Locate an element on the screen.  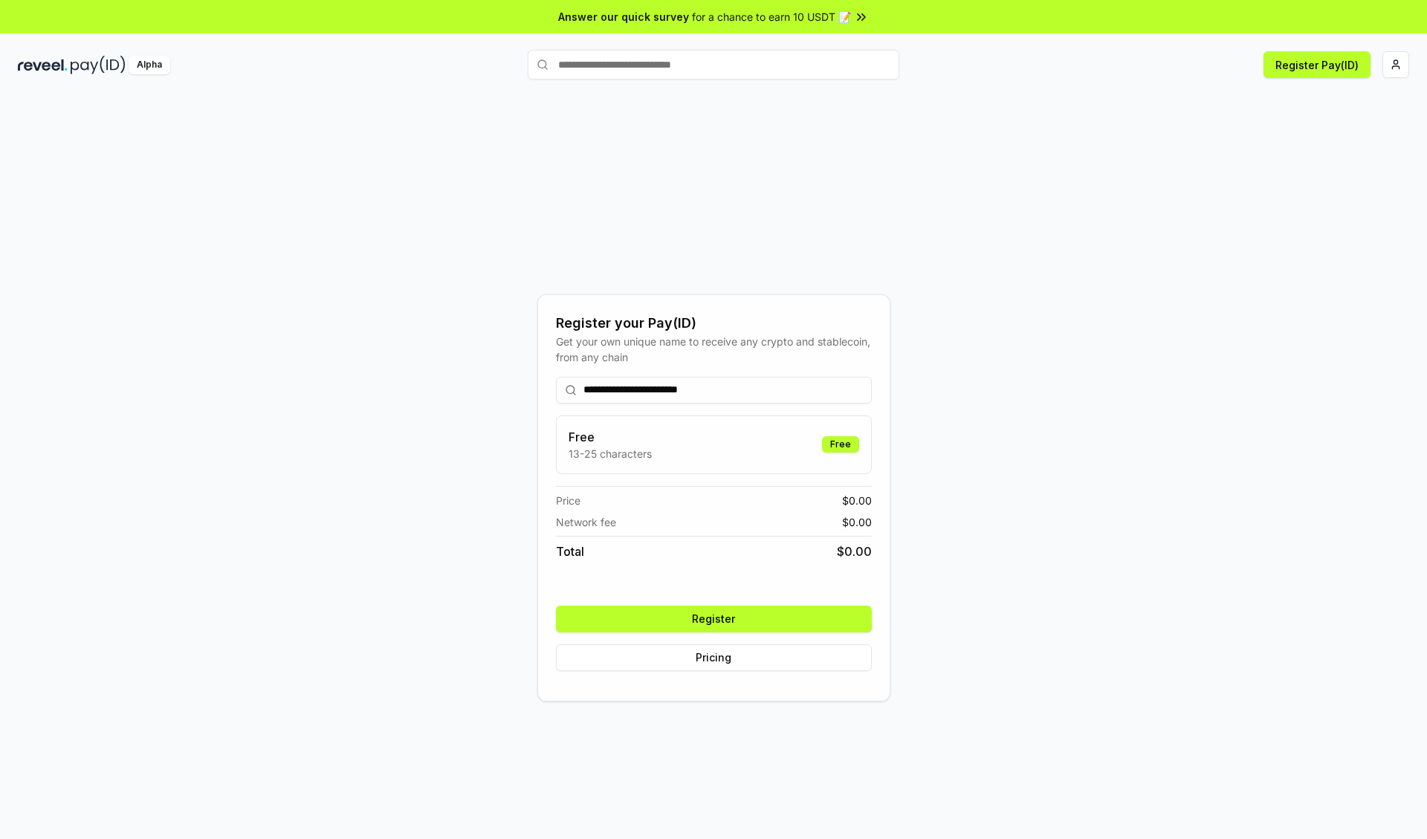
button: Register Pay(ID) is located at coordinates (1317, 65).